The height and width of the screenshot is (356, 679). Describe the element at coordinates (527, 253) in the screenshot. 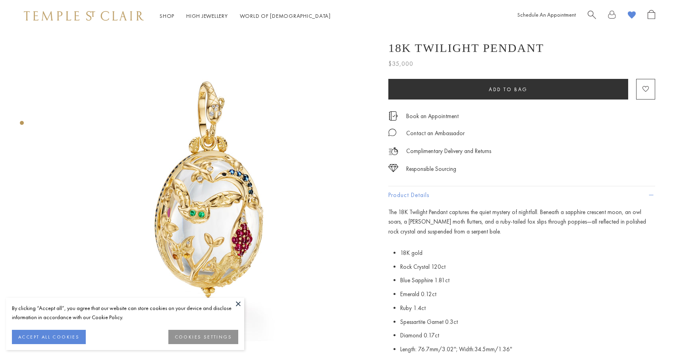

I see `li: 18K gold` at that location.